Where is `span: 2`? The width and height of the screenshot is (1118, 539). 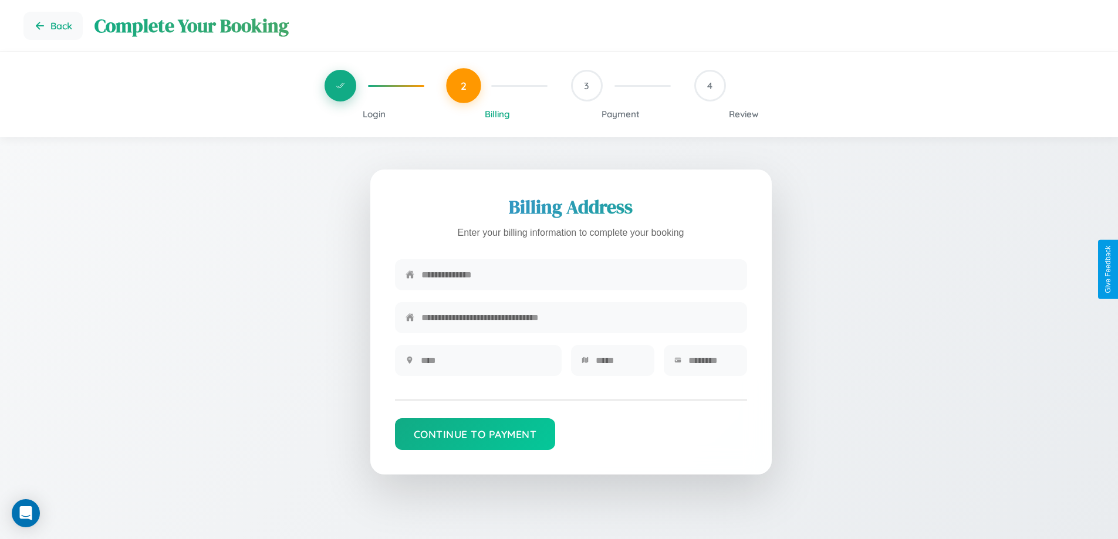
span: 2 is located at coordinates (464, 86).